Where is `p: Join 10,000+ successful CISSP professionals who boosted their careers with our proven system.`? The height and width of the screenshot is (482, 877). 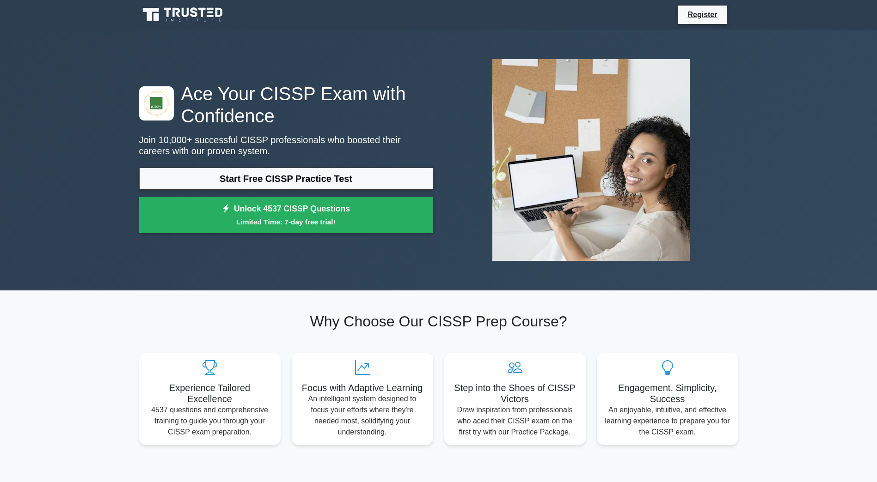 p: Join 10,000+ successful CISSP professionals who boosted their careers with our proven system. is located at coordinates (286, 146).